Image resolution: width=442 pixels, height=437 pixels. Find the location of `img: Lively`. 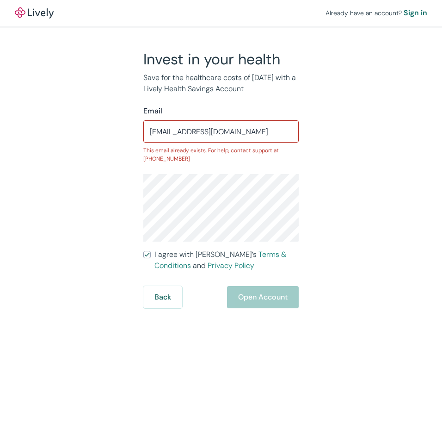

img: Lively is located at coordinates (34, 13).